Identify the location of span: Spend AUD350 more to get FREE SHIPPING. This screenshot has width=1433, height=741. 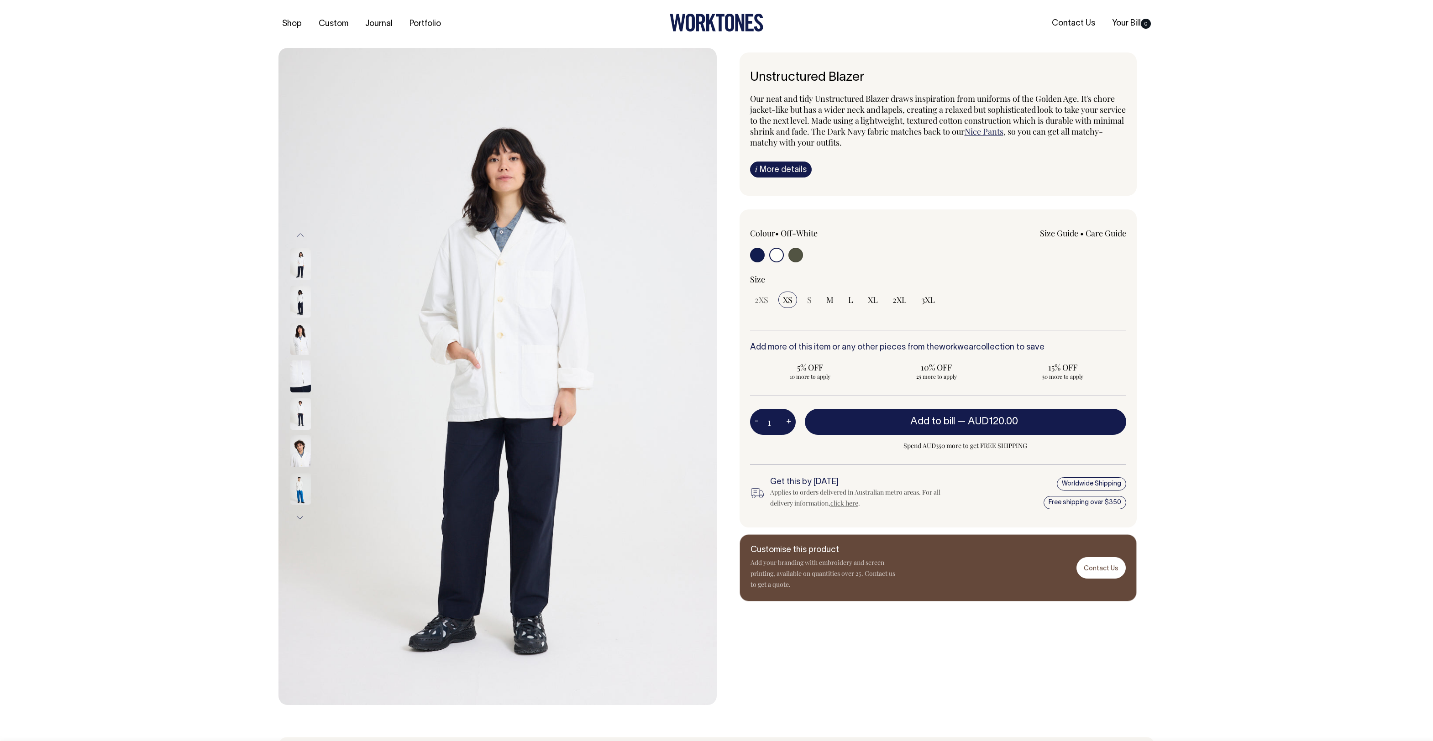
(965, 446).